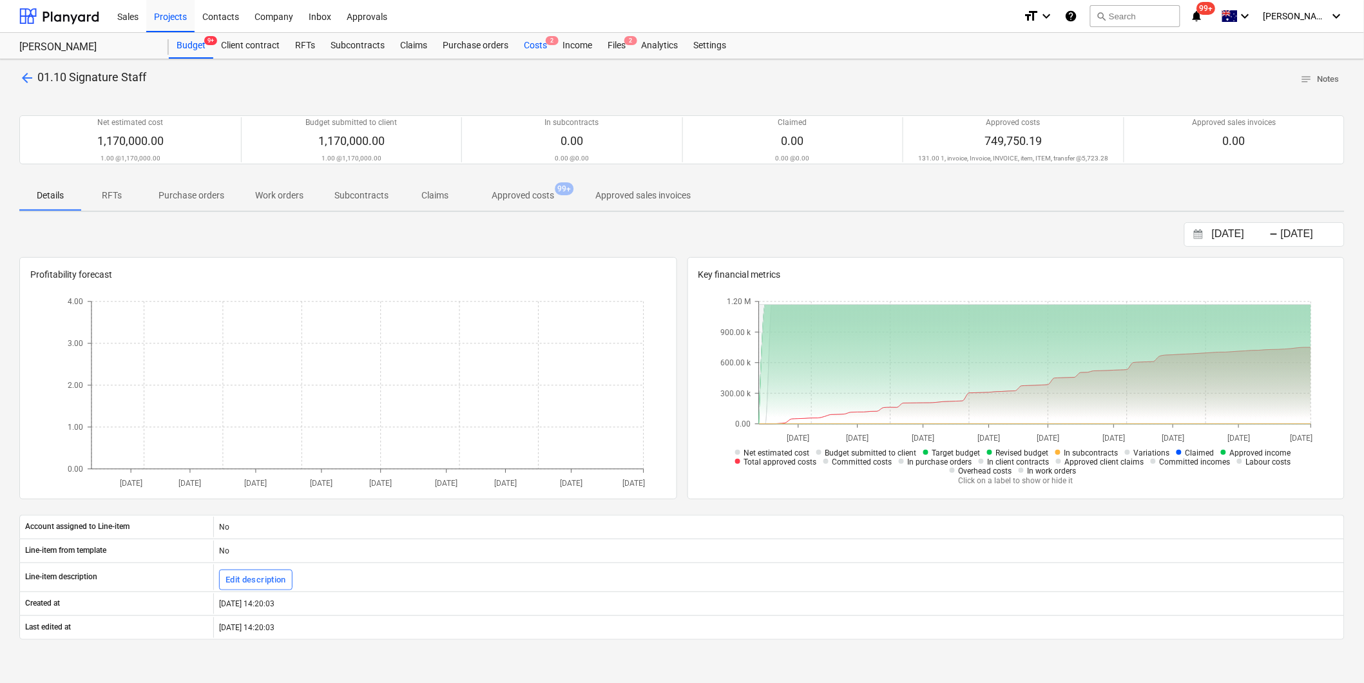  I want to click on span: arrow_back, so click(27, 78).